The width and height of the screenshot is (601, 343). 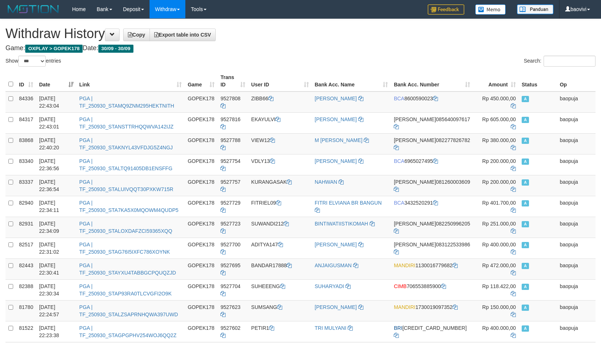 What do you see at coordinates (499, 203) in the screenshot?
I see `span: Rp 401.700,00` at bounding box center [499, 203].